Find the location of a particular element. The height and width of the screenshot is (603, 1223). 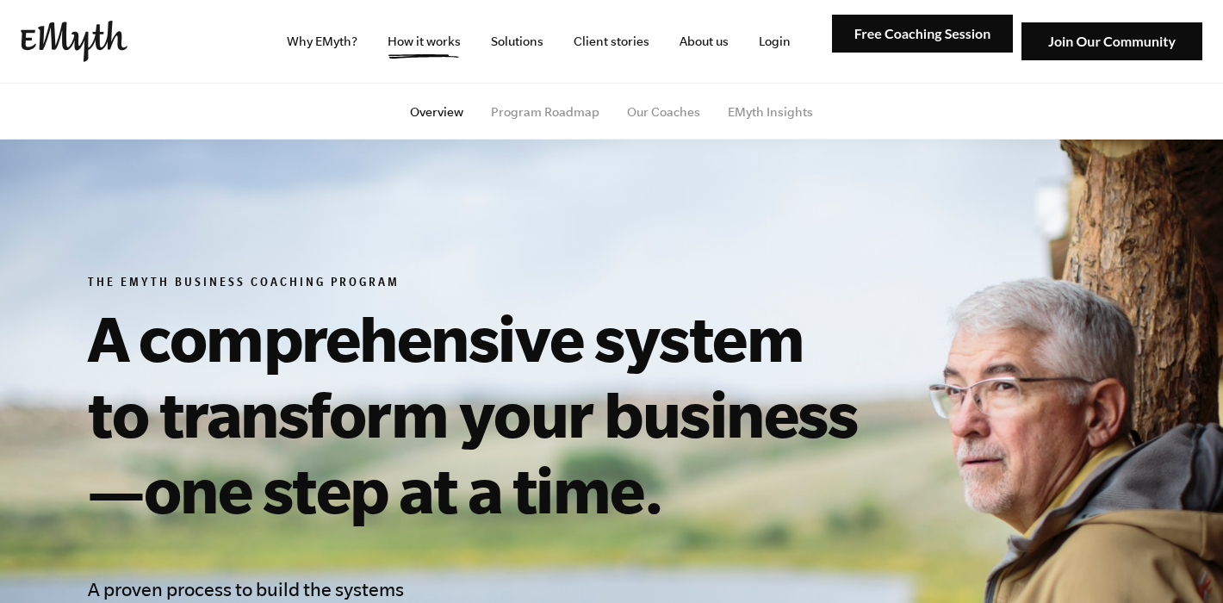

h6: The EMyth Business Coaching Program is located at coordinates (481, 284).